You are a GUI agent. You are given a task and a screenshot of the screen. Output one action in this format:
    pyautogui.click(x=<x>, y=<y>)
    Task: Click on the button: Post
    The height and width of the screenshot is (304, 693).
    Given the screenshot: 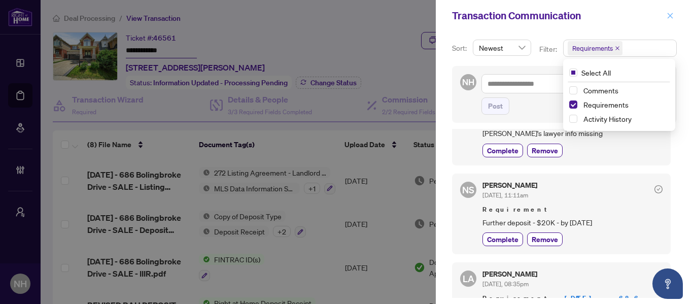 What is the action you would take?
    pyautogui.click(x=495, y=106)
    